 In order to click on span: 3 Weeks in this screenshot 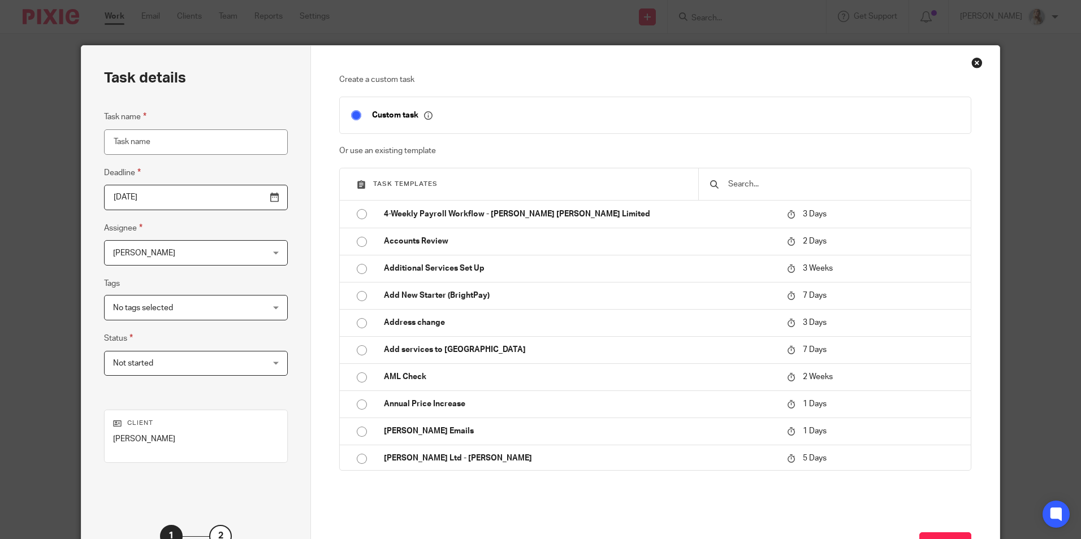, I will do `click(818, 269)`.